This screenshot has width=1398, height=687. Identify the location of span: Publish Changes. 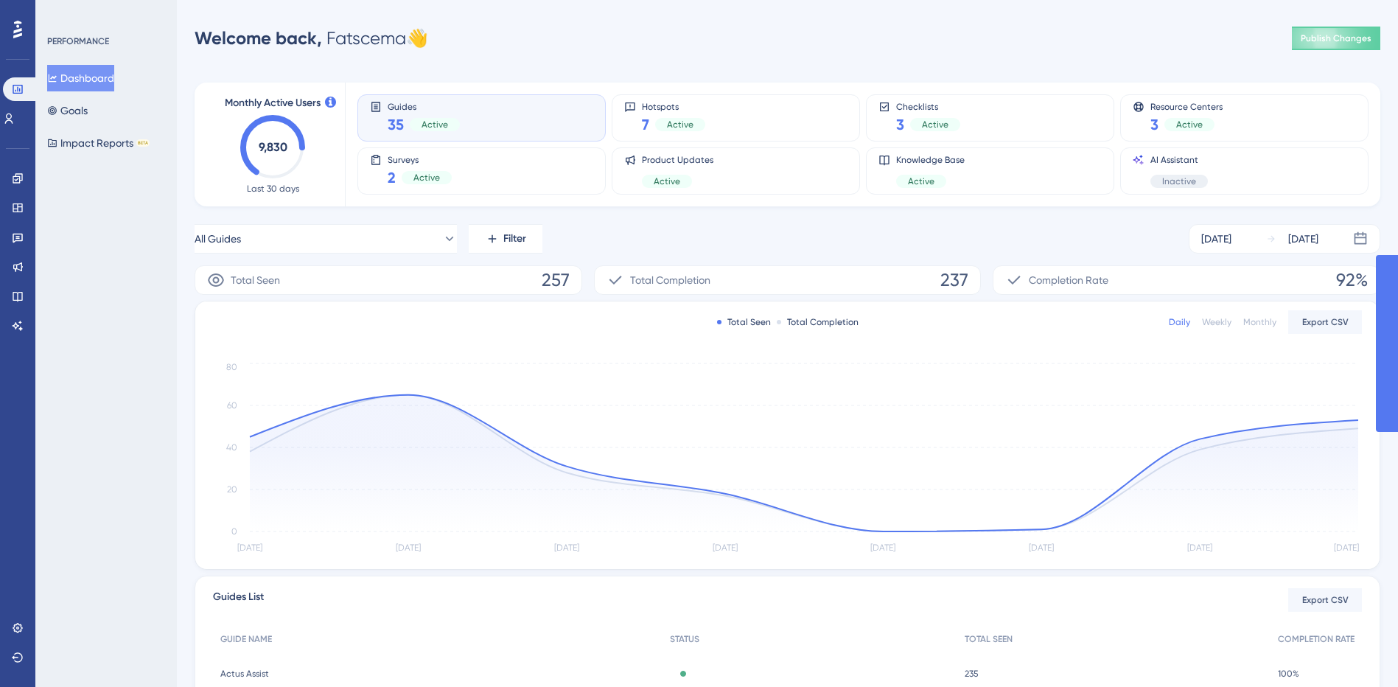
(1336, 38).